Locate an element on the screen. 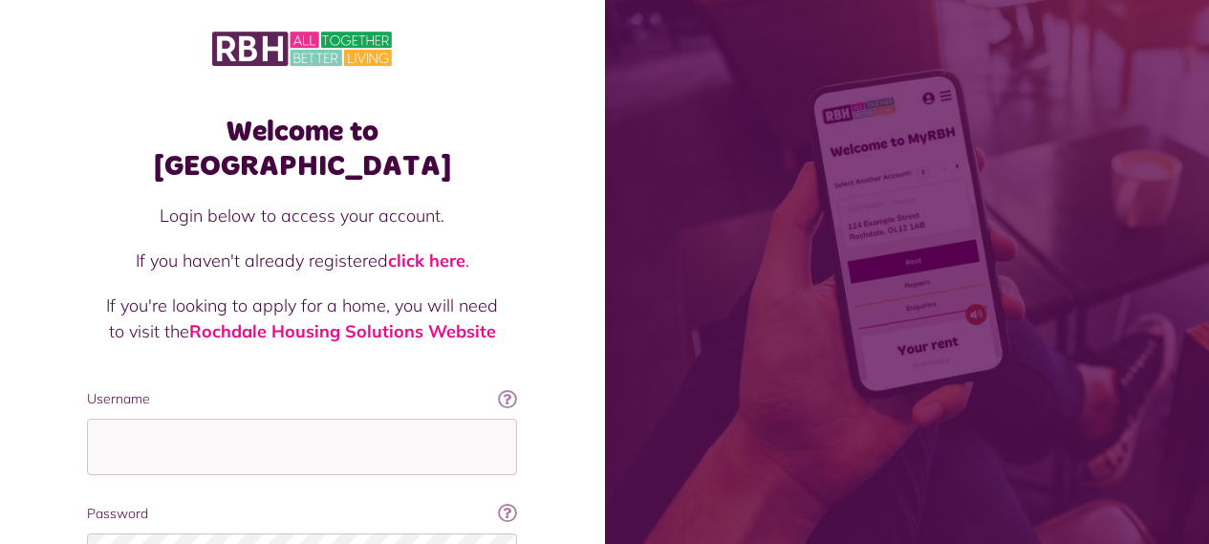 The width and height of the screenshot is (1209, 544). label: Username is located at coordinates (302, 398).